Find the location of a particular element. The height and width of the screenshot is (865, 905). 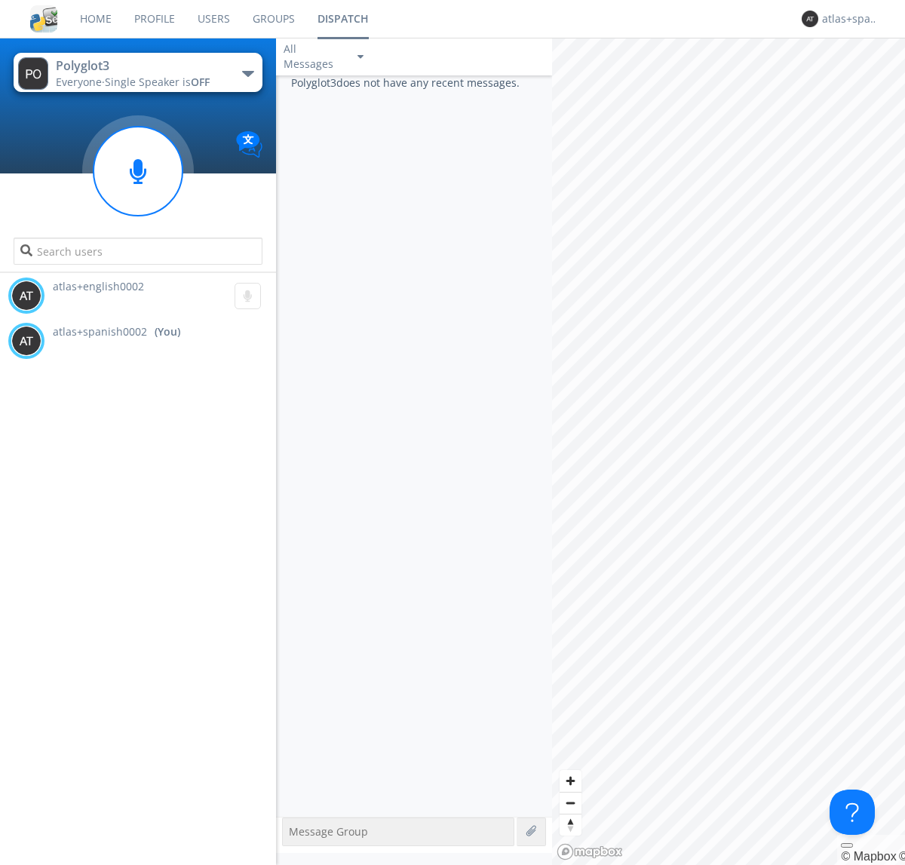

span: Single Speaker is is located at coordinates (157, 81).